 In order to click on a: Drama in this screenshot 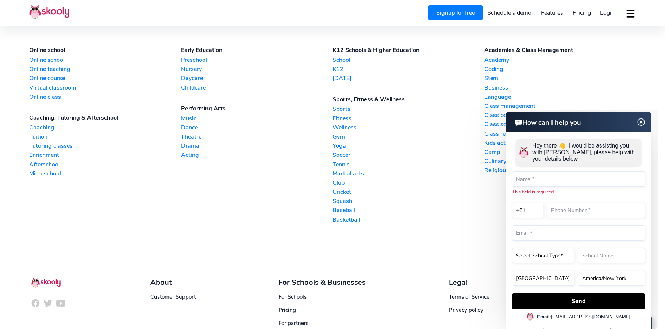, I will do `click(257, 146)`.